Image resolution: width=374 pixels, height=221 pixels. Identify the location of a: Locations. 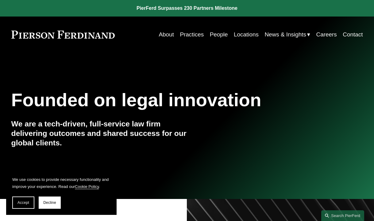
(246, 35).